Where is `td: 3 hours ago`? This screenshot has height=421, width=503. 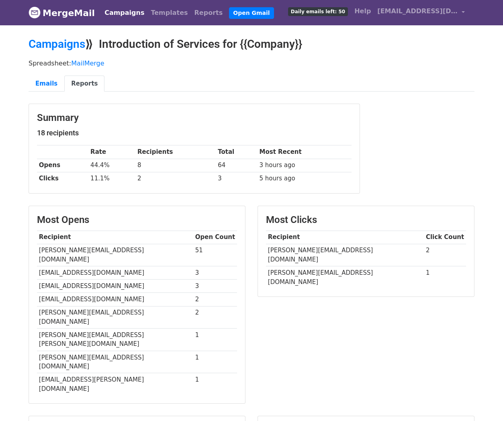
td: 3 hours ago is located at coordinates (305, 165).